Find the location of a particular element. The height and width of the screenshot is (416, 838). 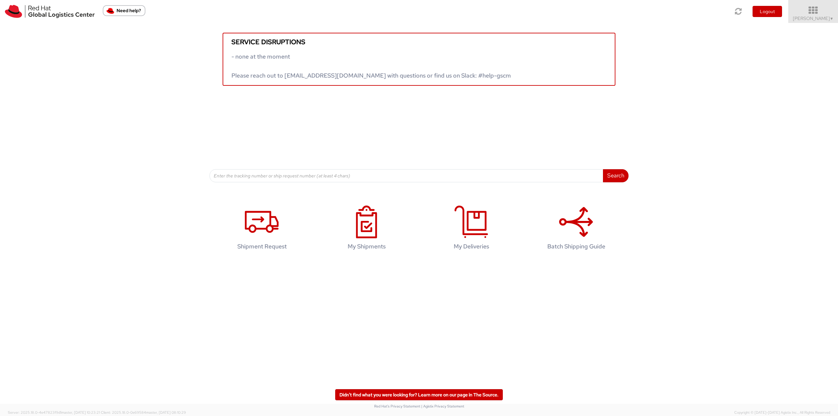

span: Client: 2025.18.0-0e69584 is located at coordinates (143, 412).